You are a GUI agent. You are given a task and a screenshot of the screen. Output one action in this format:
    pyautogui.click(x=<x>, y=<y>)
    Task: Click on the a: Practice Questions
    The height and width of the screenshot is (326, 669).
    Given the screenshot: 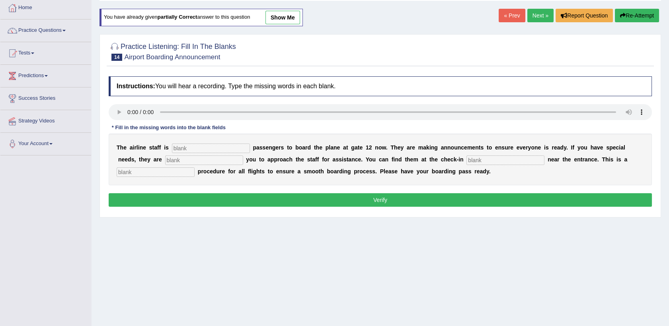 What is the action you would take?
    pyautogui.click(x=46, y=29)
    